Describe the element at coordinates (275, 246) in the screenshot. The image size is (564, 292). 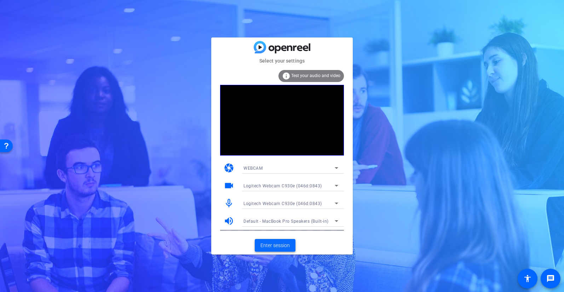
I see `span: Enter session` at that location.